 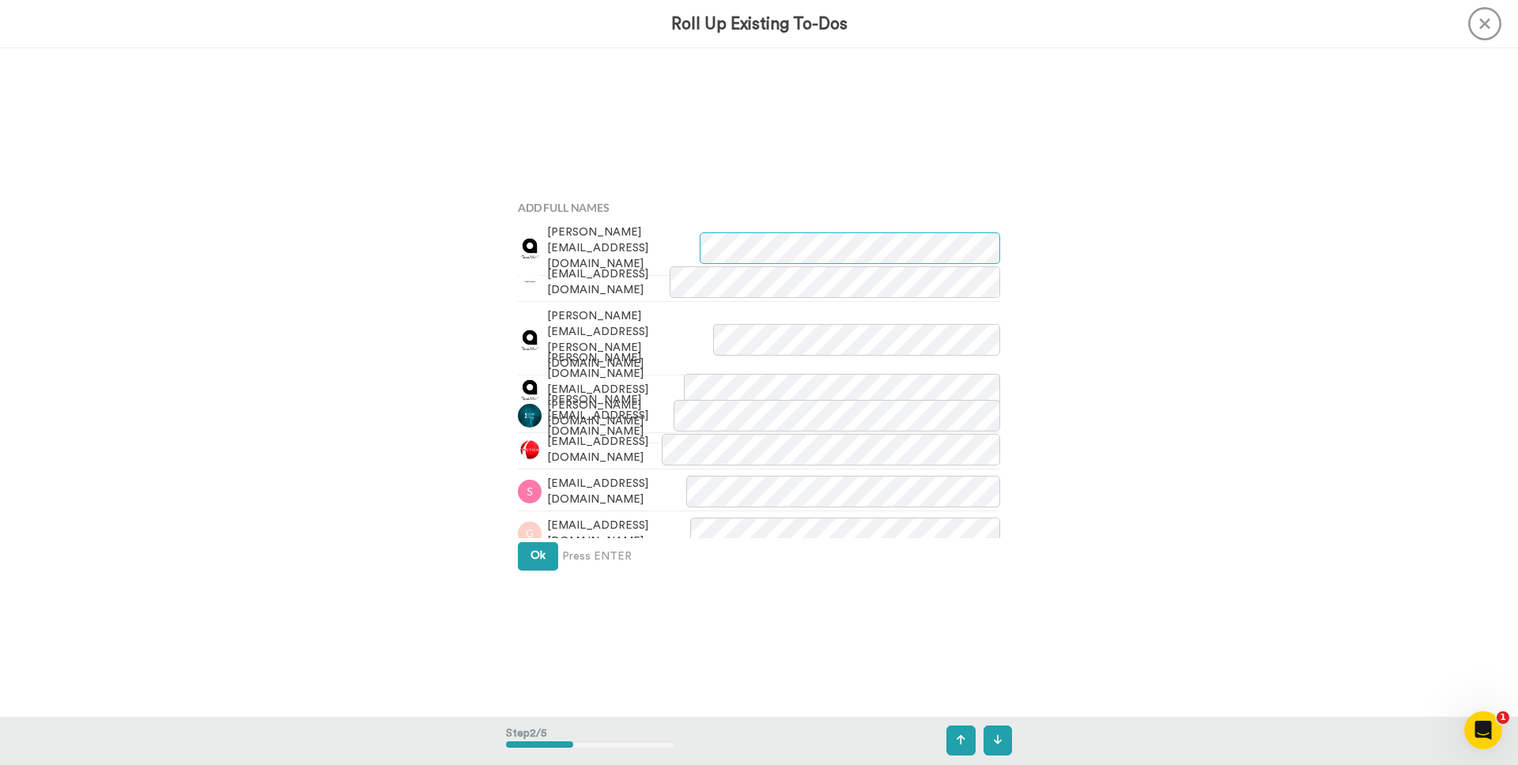 What do you see at coordinates (530, 282) in the screenshot?
I see `img: 6f437c04-d4f9-4450-8376-7e39b1dfeb57.png` at bounding box center [530, 282].